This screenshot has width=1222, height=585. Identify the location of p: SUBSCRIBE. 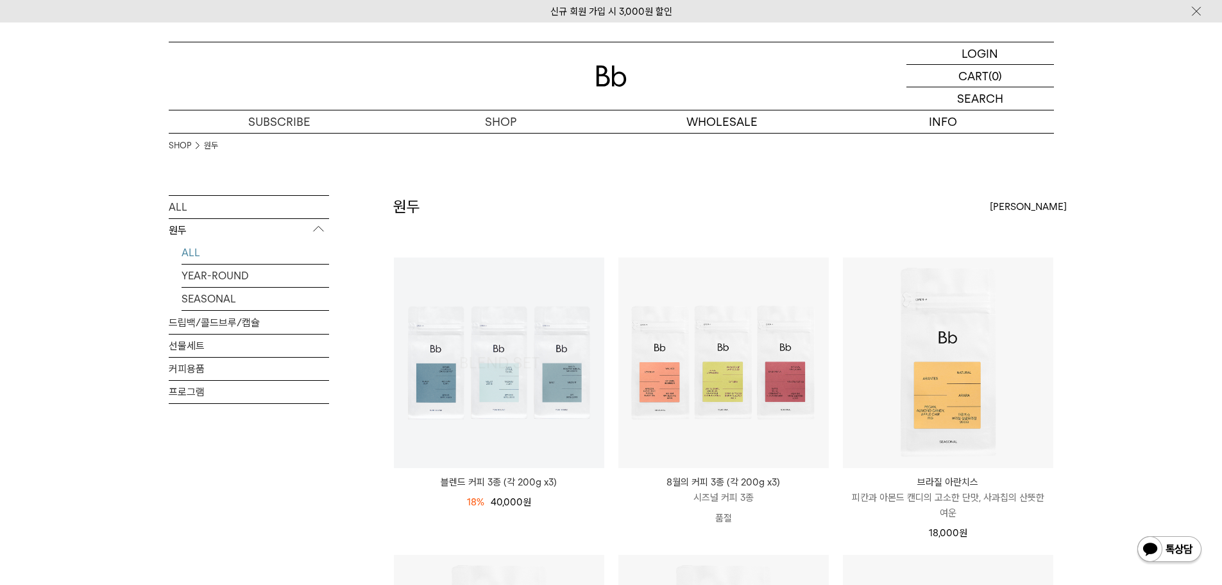
(279, 121).